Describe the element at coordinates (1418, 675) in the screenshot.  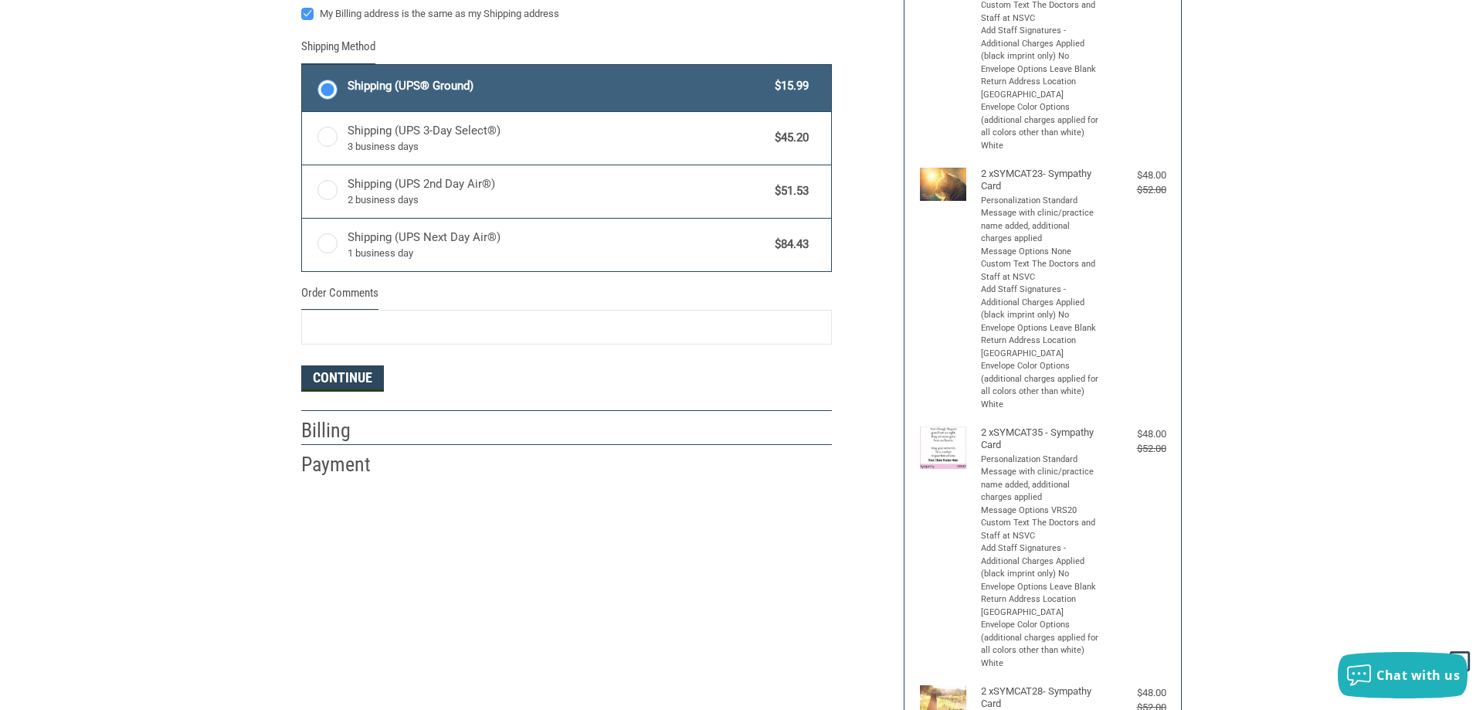
I see `span: Chat with us` at that location.